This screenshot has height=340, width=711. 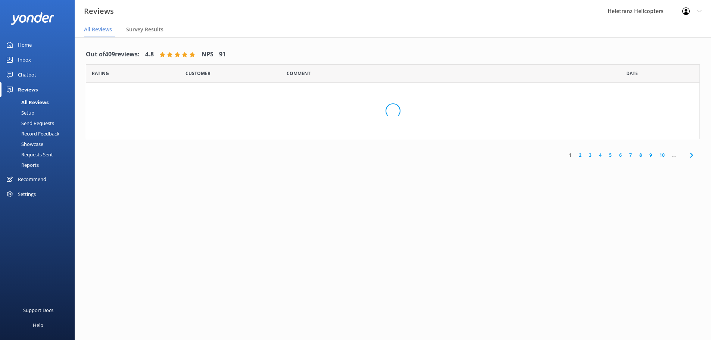 What do you see at coordinates (28, 90) in the screenshot?
I see `div: Reviews` at bounding box center [28, 90].